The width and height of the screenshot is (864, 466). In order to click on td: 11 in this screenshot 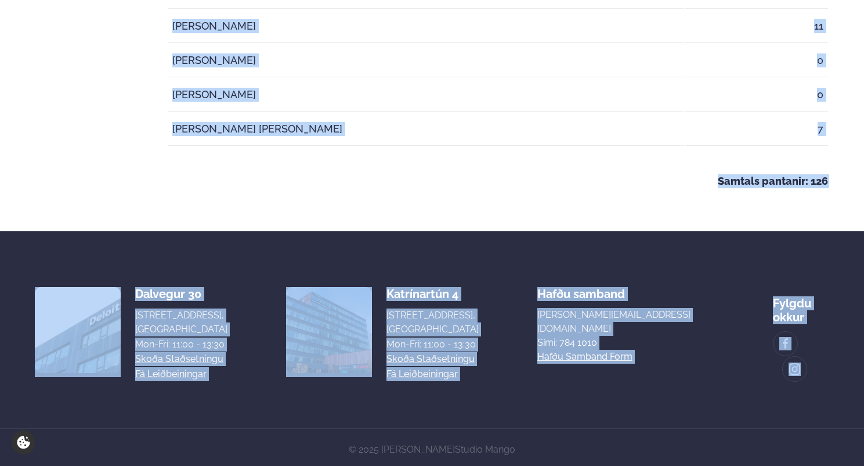, I will do `click(757, 26)`.